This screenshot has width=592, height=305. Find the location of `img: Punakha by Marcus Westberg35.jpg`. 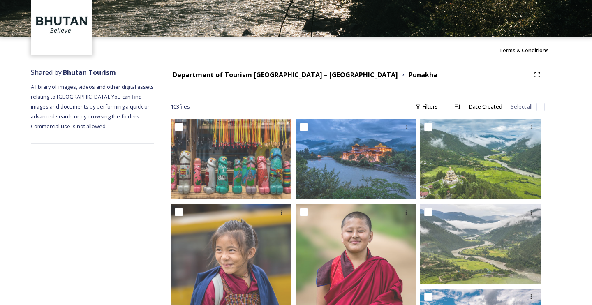

img: Punakha by Marcus Westberg35.jpg is located at coordinates (480, 243).